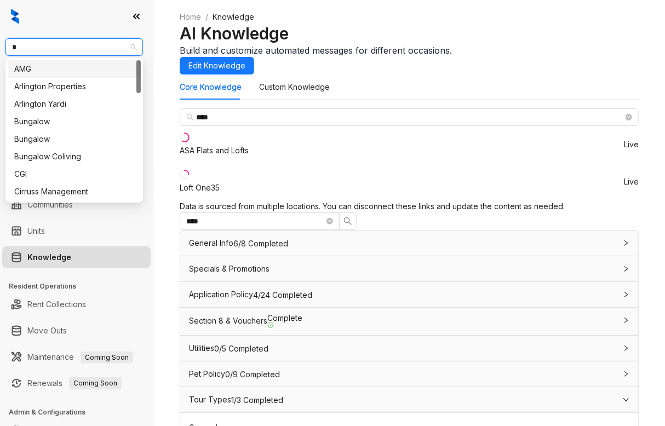 The image size is (665, 426). I want to click on div: Pet Policy0/9 Completed, so click(409, 374).